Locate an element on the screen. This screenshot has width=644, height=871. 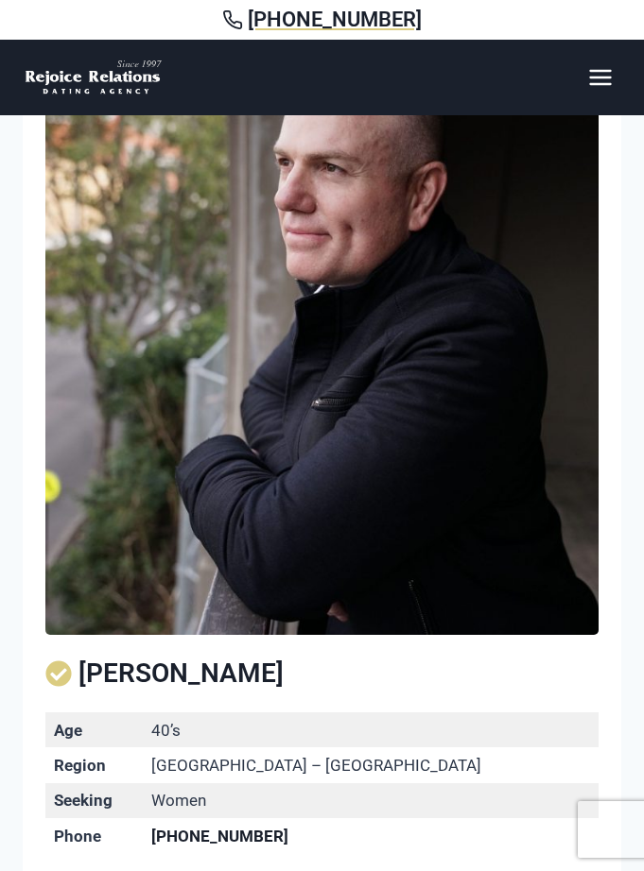
img: Rejoice Relations is located at coordinates (94, 78).